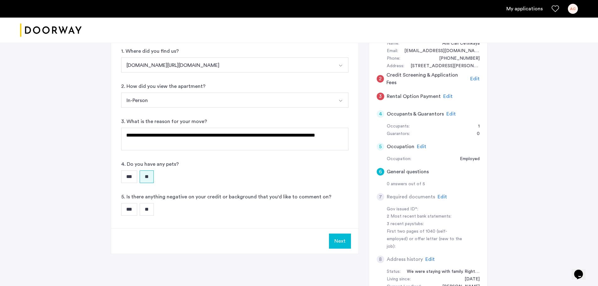 The image size is (598, 286). Describe the element at coordinates (433, 184) in the screenshot. I see `div: 0 answers out of 5` at that location.